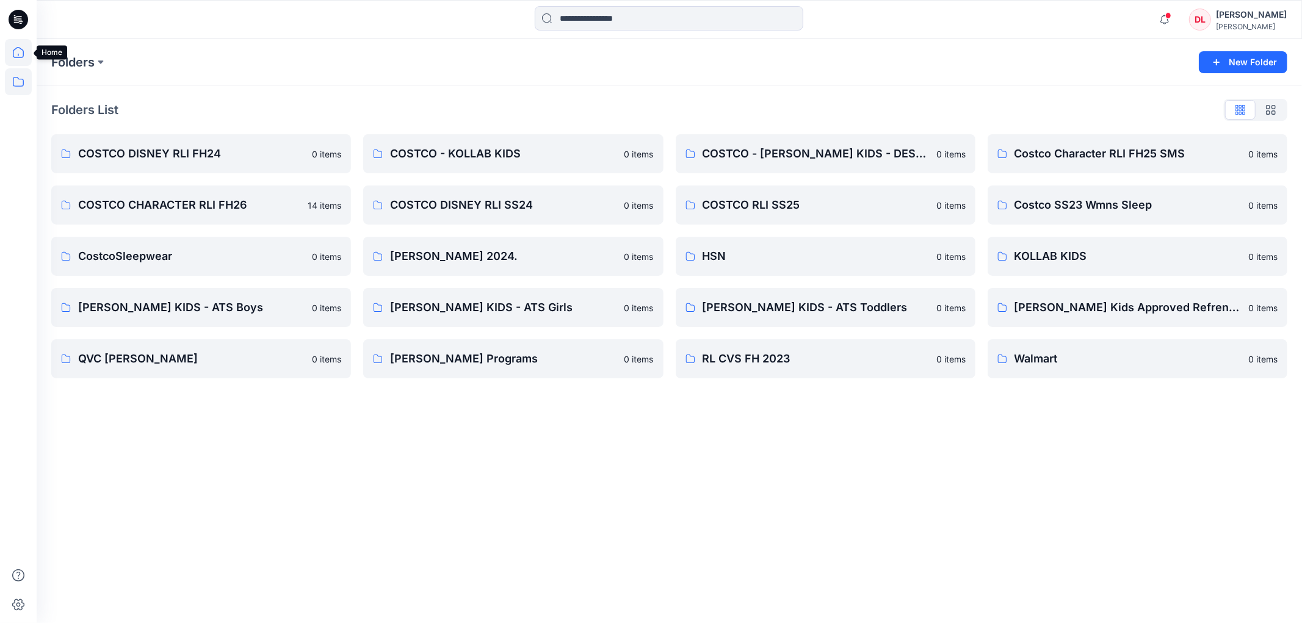 This screenshot has width=1302, height=623. What do you see at coordinates (1127, 205) in the screenshot?
I see `p: Costco SS23 Wmns Sleep` at bounding box center [1127, 205].